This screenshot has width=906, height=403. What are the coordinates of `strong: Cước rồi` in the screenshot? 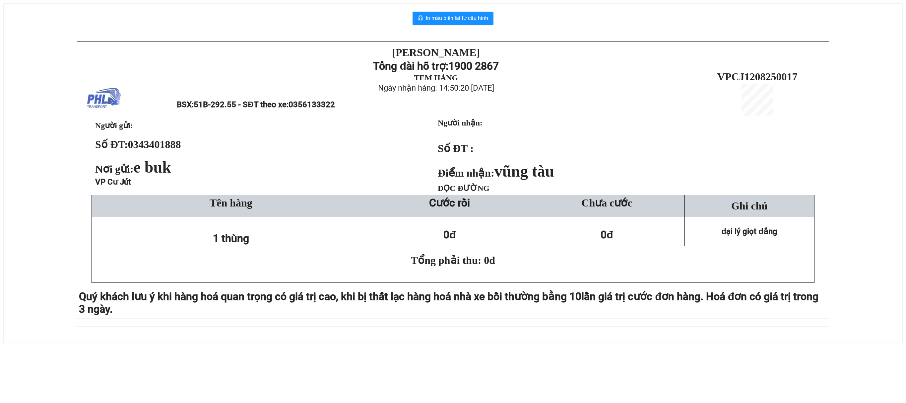 It's located at (449, 203).